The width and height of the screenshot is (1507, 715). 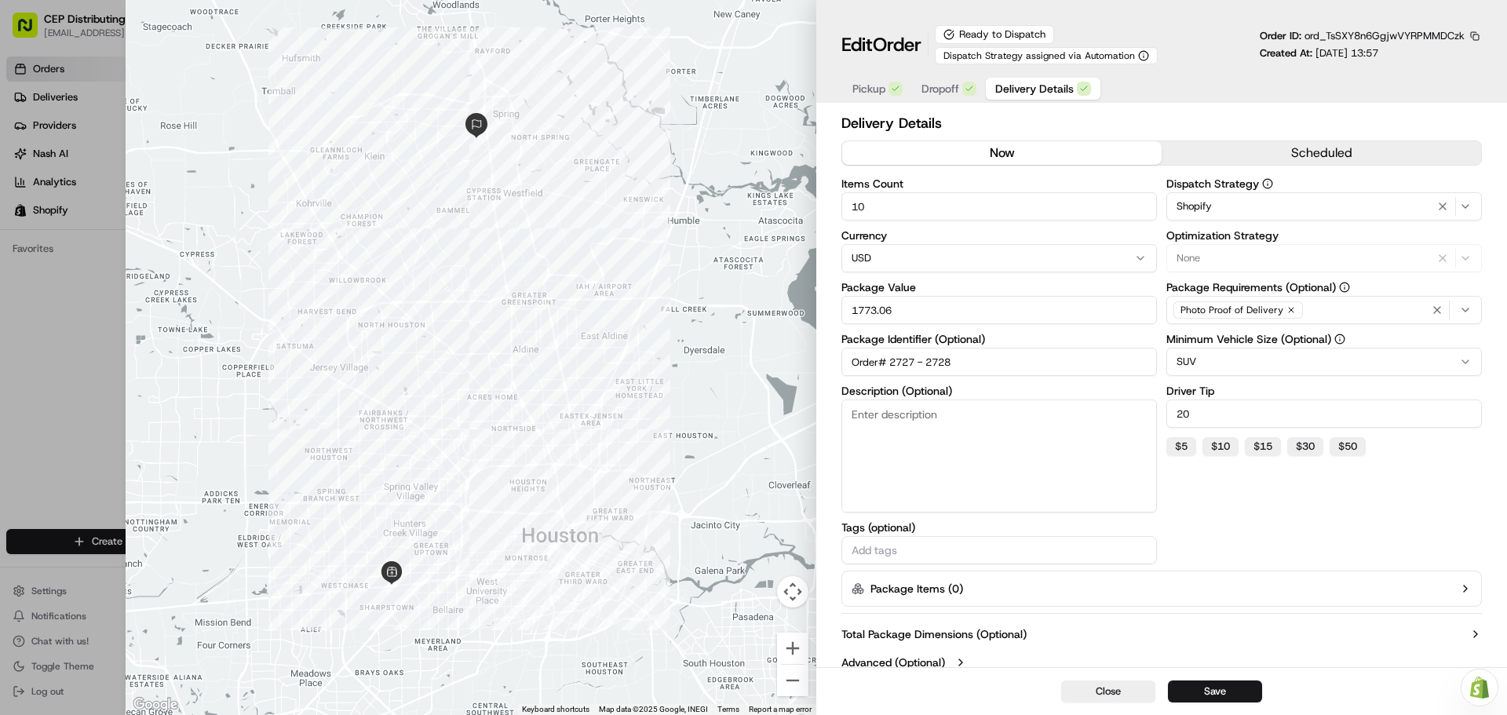 What do you see at coordinates (869, 89) in the screenshot?
I see `span: Pickup` at bounding box center [869, 89].